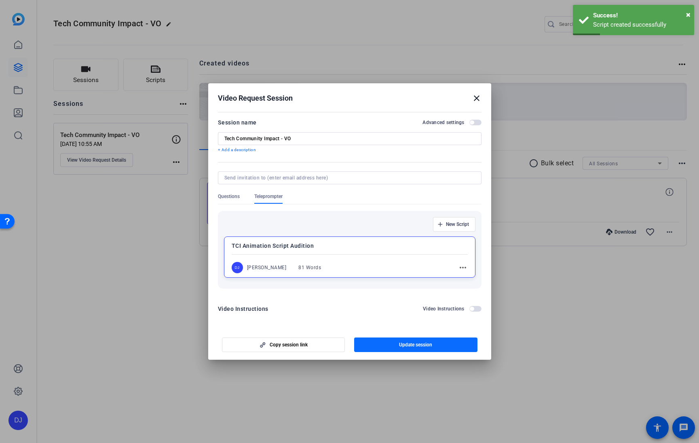 The image size is (699, 443). I want to click on span: New Script, so click(457, 224).